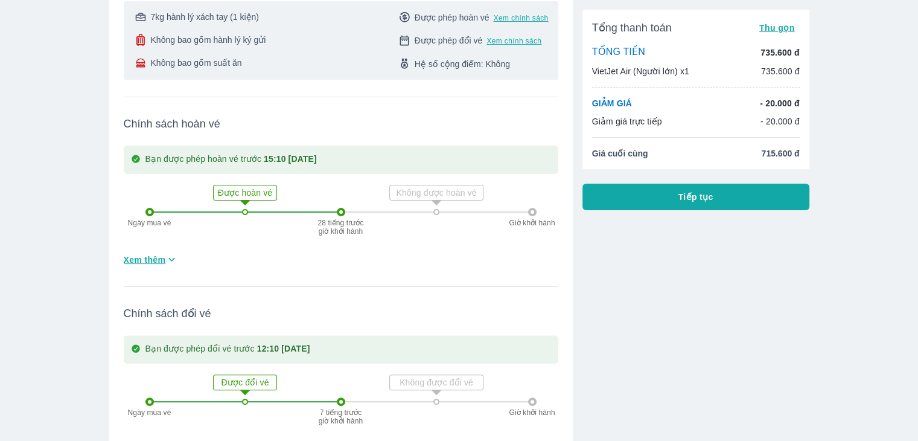 The height and width of the screenshot is (441, 918). I want to click on p: Được đổi vé, so click(245, 382).